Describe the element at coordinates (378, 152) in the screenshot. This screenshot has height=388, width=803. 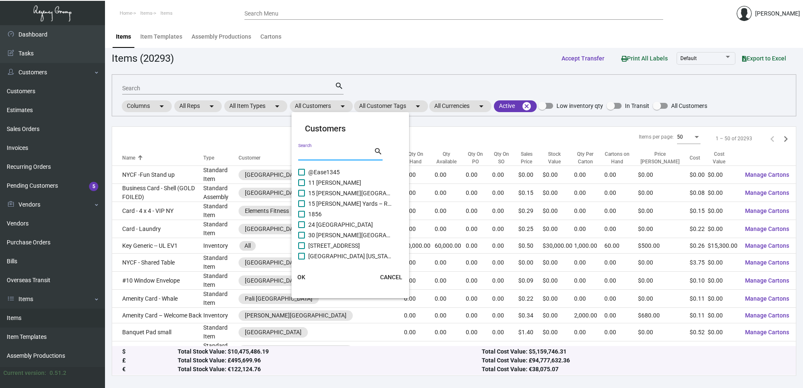
I see `mat-icon: search` at that location.